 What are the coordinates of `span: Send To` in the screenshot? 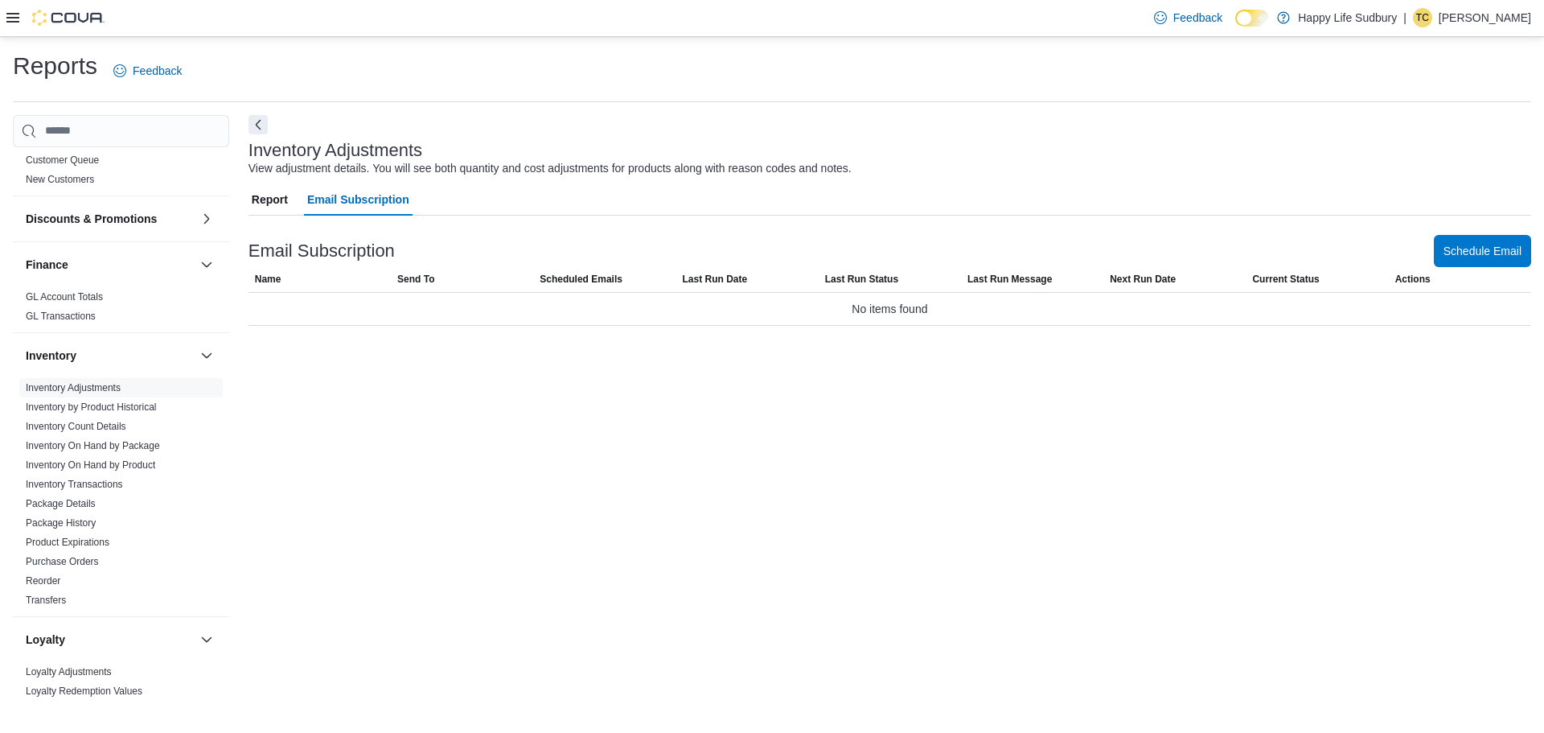 It's located at (416, 279).